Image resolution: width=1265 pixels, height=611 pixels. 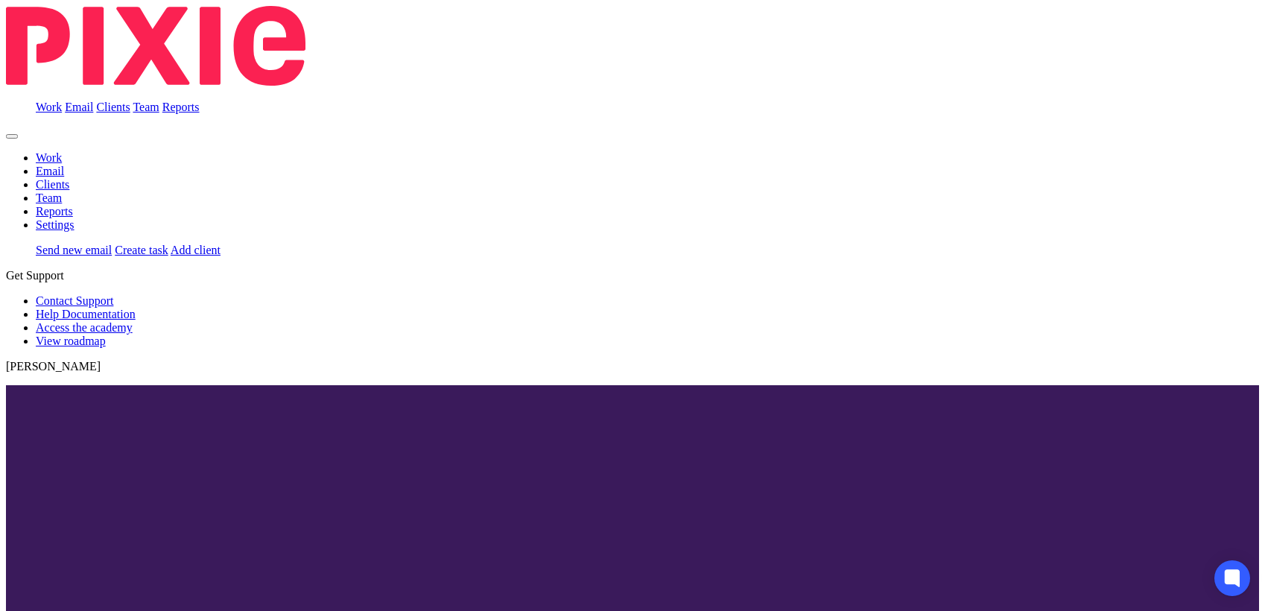 What do you see at coordinates (74, 250) in the screenshot?
I see `a: Send new email` at bounding box center [74, 250].